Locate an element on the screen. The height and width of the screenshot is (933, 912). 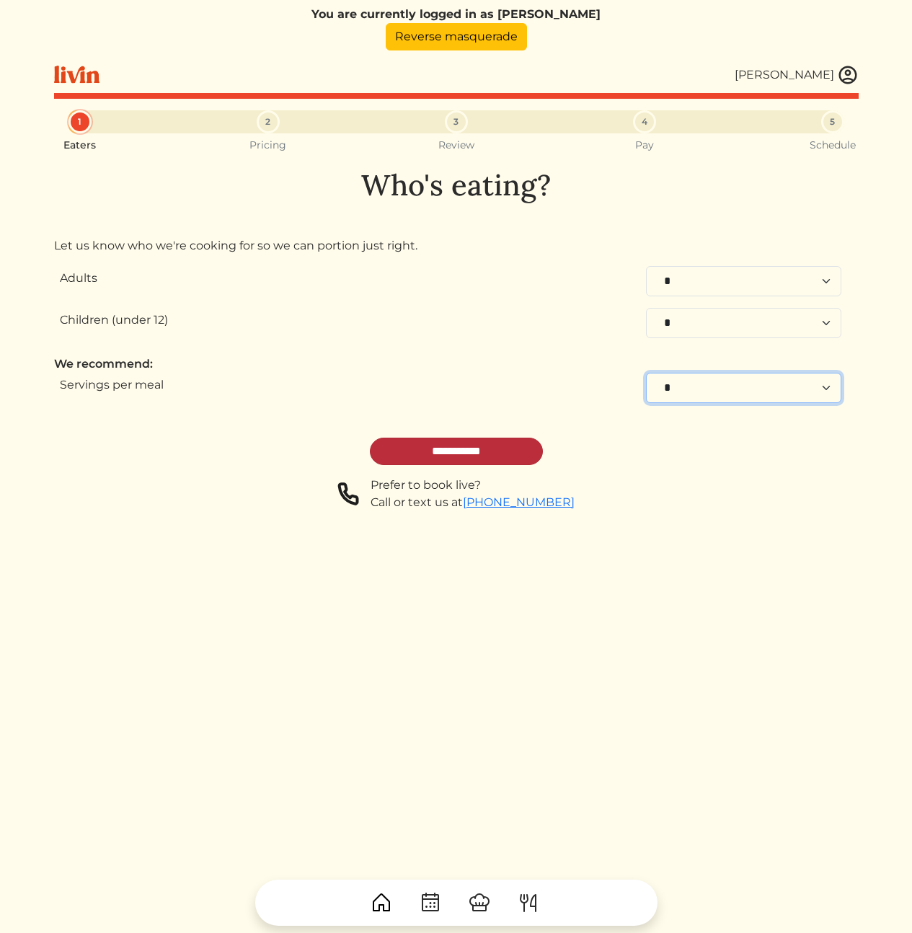
small: Eaters is located at coordinates (79, 145).